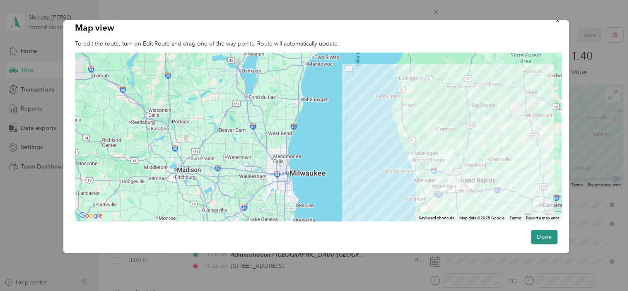 Image resolution: width=632 pixels, height=291 pixels. What do you see at coordinates (91, 216) in the screenshot?
I see `a: Open this area in Google Maps (opens a new window)` at bounding box center [91, 216].